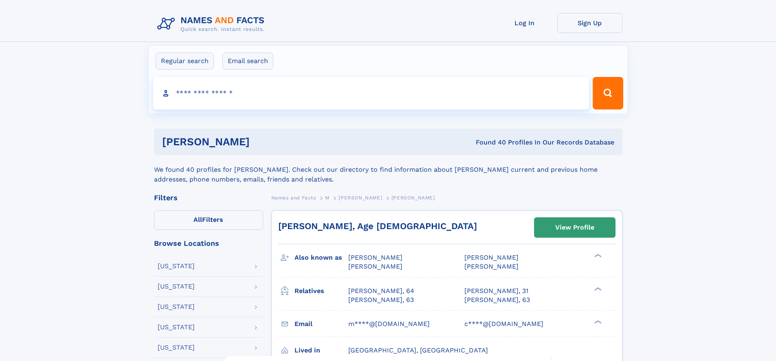 This screenshot has width=776, height=361. What do you see at coordinates (321, 258) in the screenshot?
I see `h3: Also known as` at bounding box center [321, 258].